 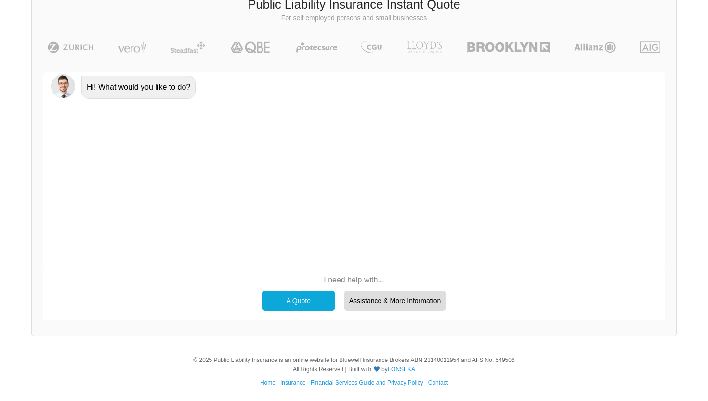 I want to click on div: A Quote, so click(x=299, y=300).